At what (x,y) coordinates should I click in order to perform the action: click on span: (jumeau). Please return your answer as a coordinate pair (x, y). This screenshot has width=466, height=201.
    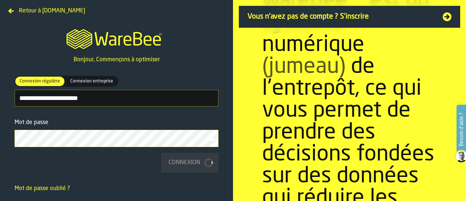
    Looking at the image, I should click on (304, 67).